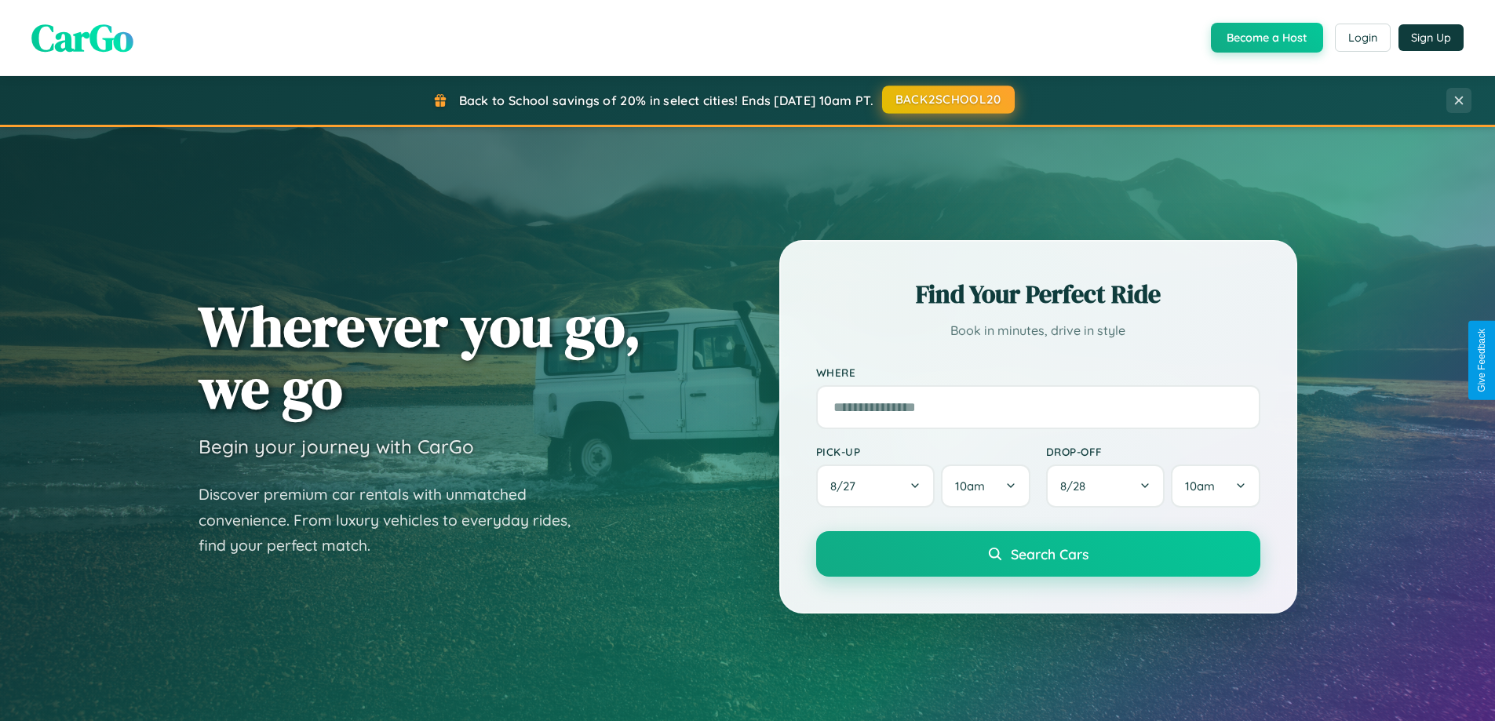 Image resolution: width=1495 pixels, height=721 pixels. What do you see at coordinates (1038, 372) in the screenshot?
I see `label: Where` at bounding box center [1038, 372].